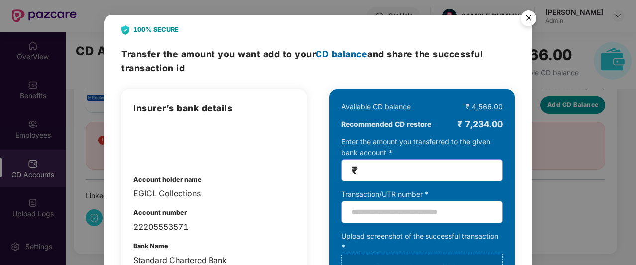 The height and width of the screenshot is (265, 636). What do you see at coordinates (528, 20) in the screenshot?
I see `img: svg+xml;base64,PHN2ZyB4bWxucz0iaHR0cDovL3d3dy53My5vcmcvMjAwMC9zdmciIHdpZHRoPSI1NiIgaGVpZ2h0PSI1Ni...` at bounding box center [528, 20].